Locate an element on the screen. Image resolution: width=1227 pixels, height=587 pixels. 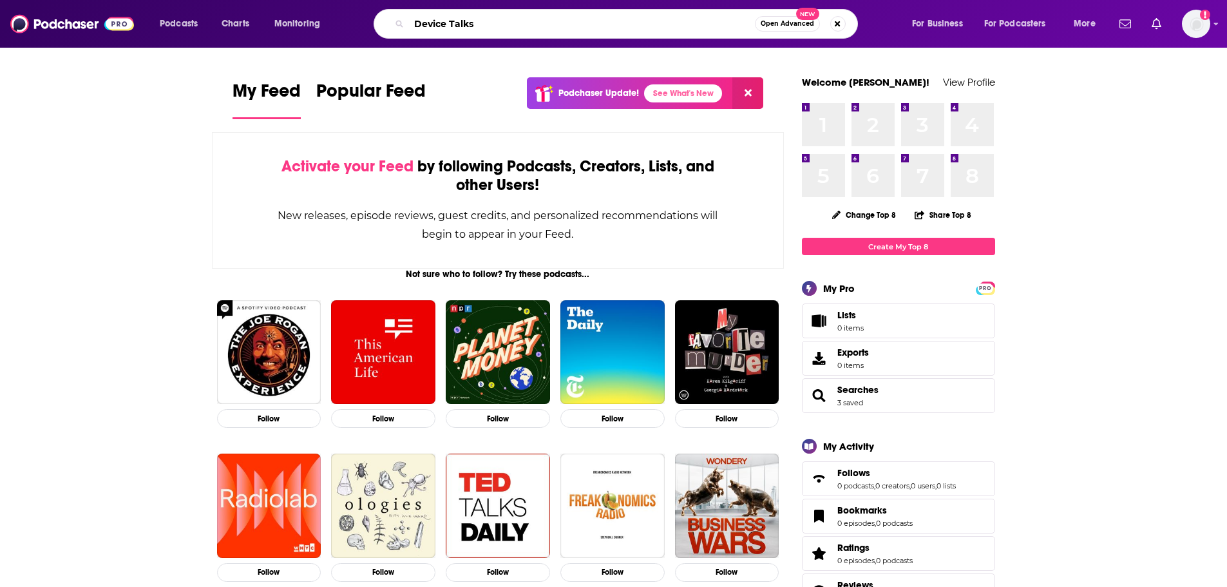
input: Search podcasts, credits, & more... is located at coordinates (582, 24).